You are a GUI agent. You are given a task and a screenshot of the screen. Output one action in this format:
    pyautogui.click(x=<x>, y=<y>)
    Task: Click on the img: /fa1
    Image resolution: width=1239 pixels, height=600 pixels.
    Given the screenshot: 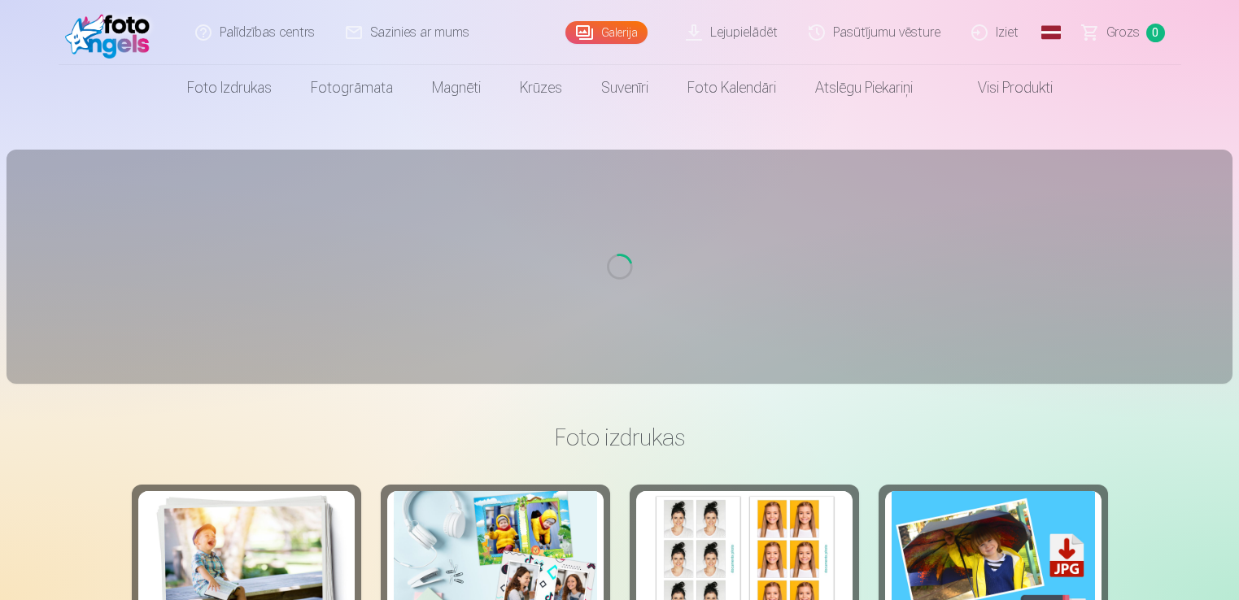 What is the action you would take?
    pyautogui.click(x=111, y=33)
    